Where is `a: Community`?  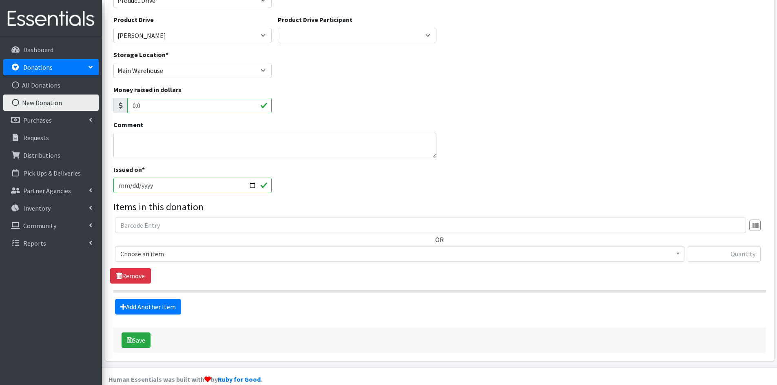
a: Community is located at coordinates (51, 226).